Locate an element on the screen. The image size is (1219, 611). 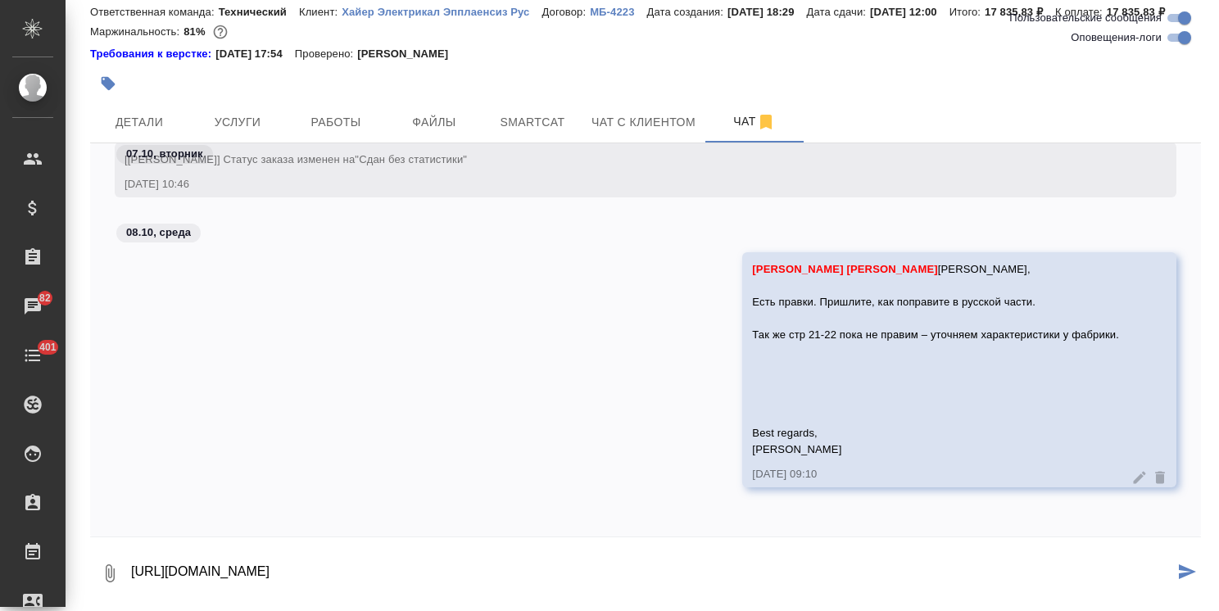
span: 82 is located at coordinates (45, 298).